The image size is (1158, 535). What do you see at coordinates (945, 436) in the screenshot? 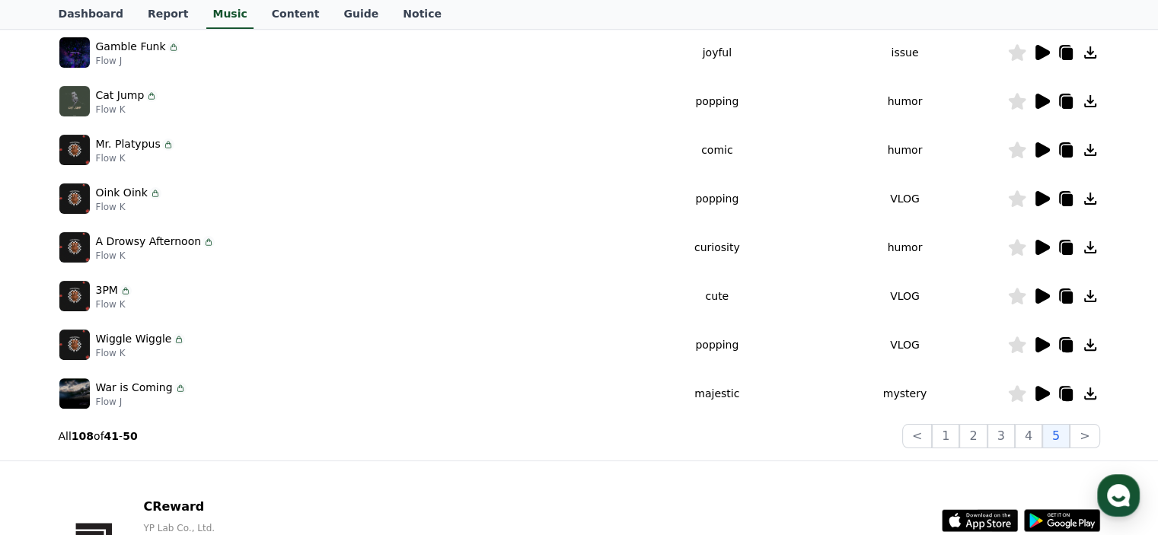
I see `button: 1` at bounding box center [945, 436].